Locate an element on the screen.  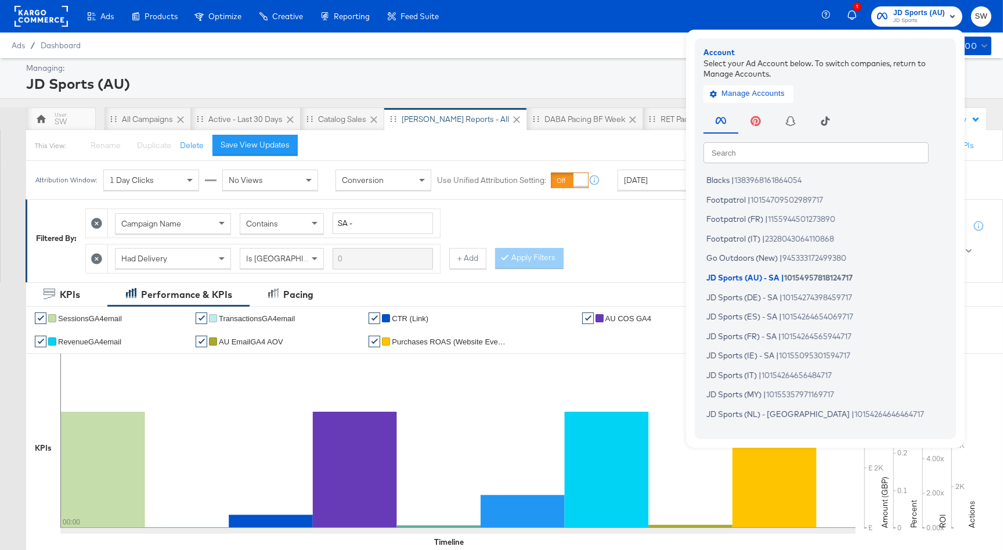
span: SessionsGA4email is located at coordinates (90, 318).